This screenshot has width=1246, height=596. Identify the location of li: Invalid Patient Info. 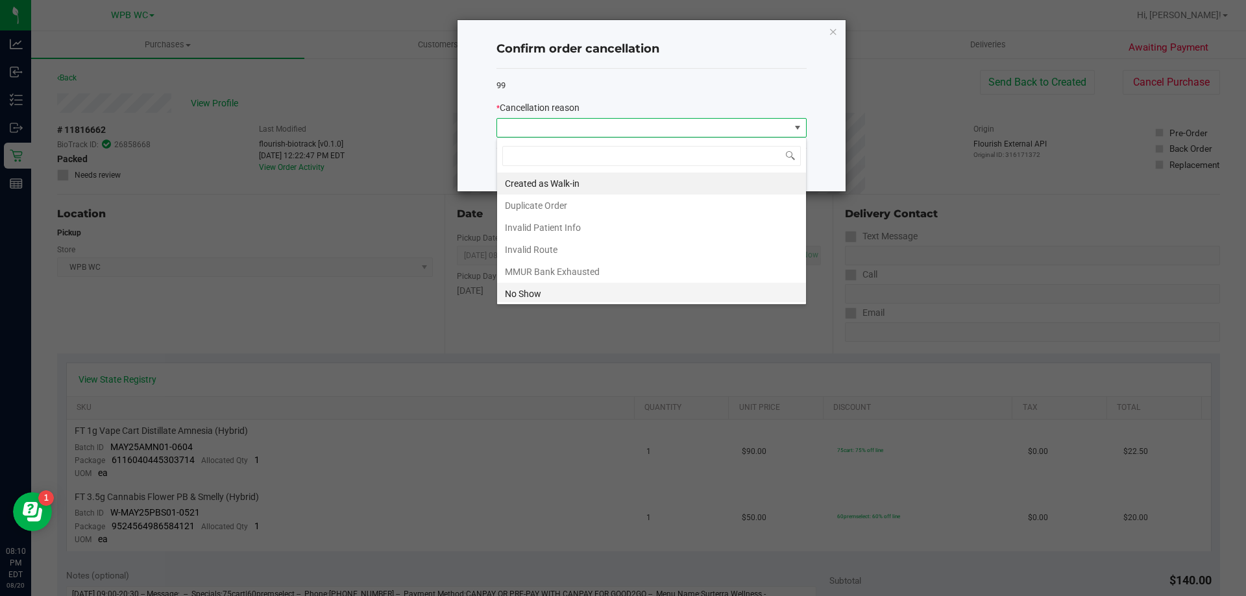
(652, 228).